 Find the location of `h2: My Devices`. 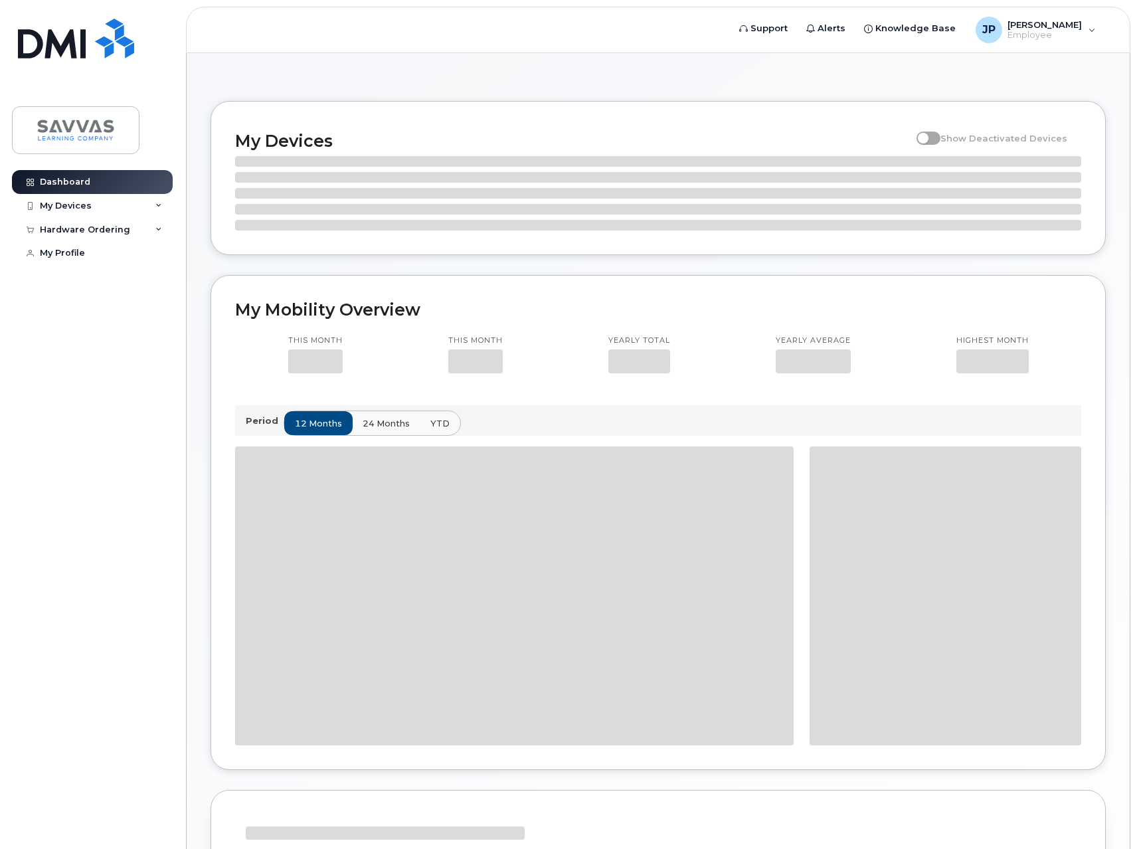

h2: My Devices is located at coordinates (572, 141).